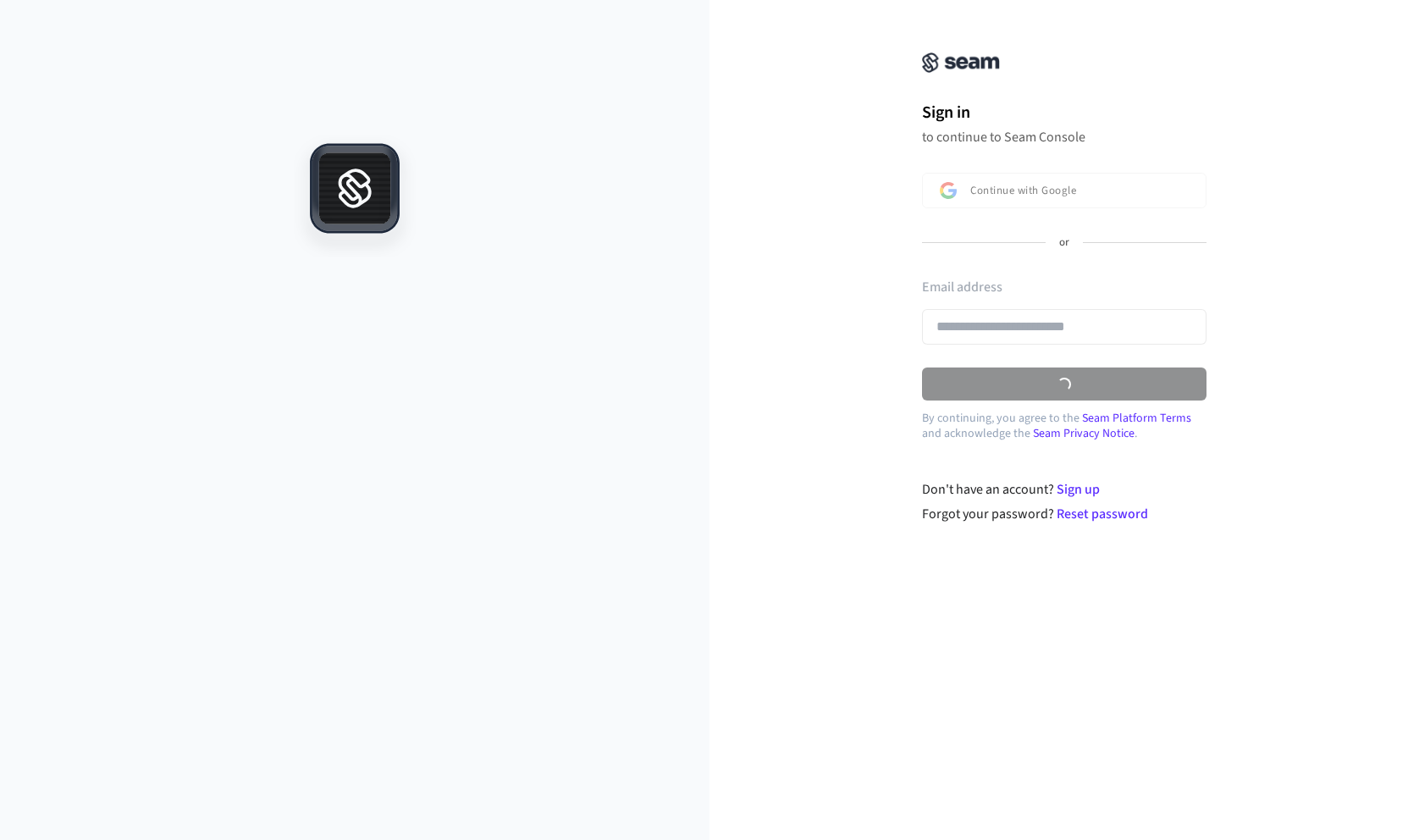 This screenshot has height=840, width=1419. I want to click on p: or, so click(1064, 243).